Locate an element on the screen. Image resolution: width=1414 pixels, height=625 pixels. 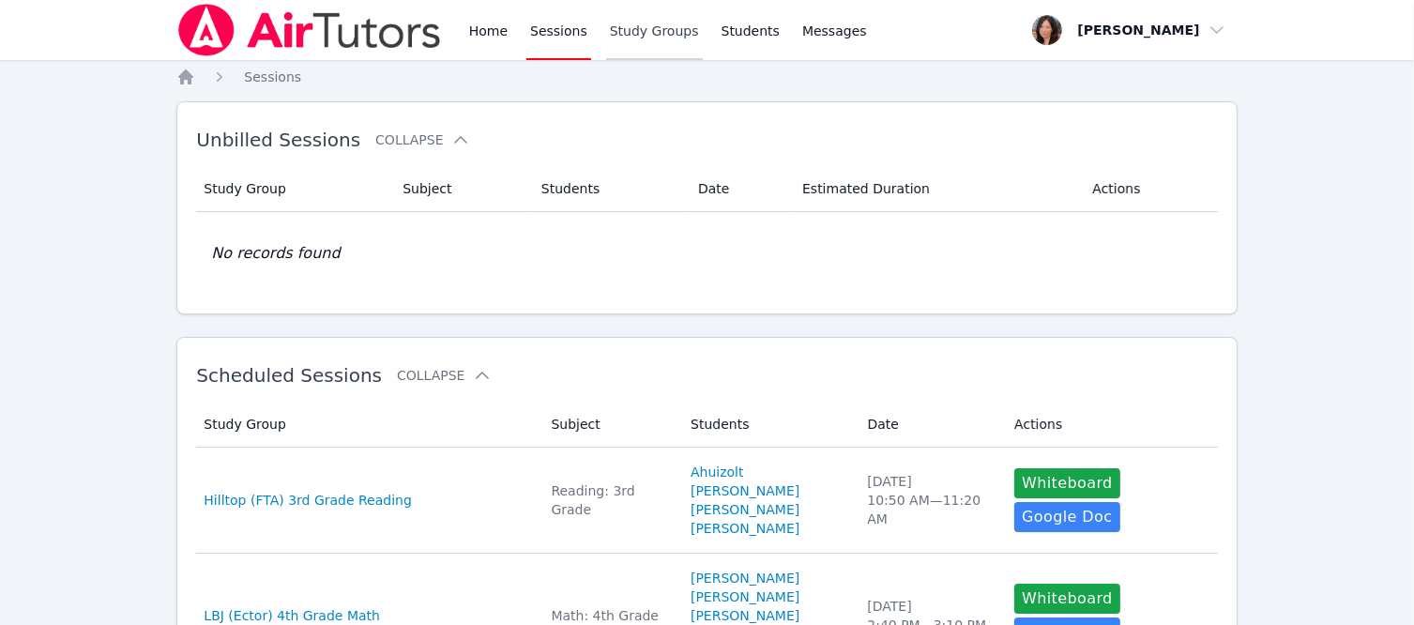
div: Math: 4th Grade is located at coordinates (609, 615).